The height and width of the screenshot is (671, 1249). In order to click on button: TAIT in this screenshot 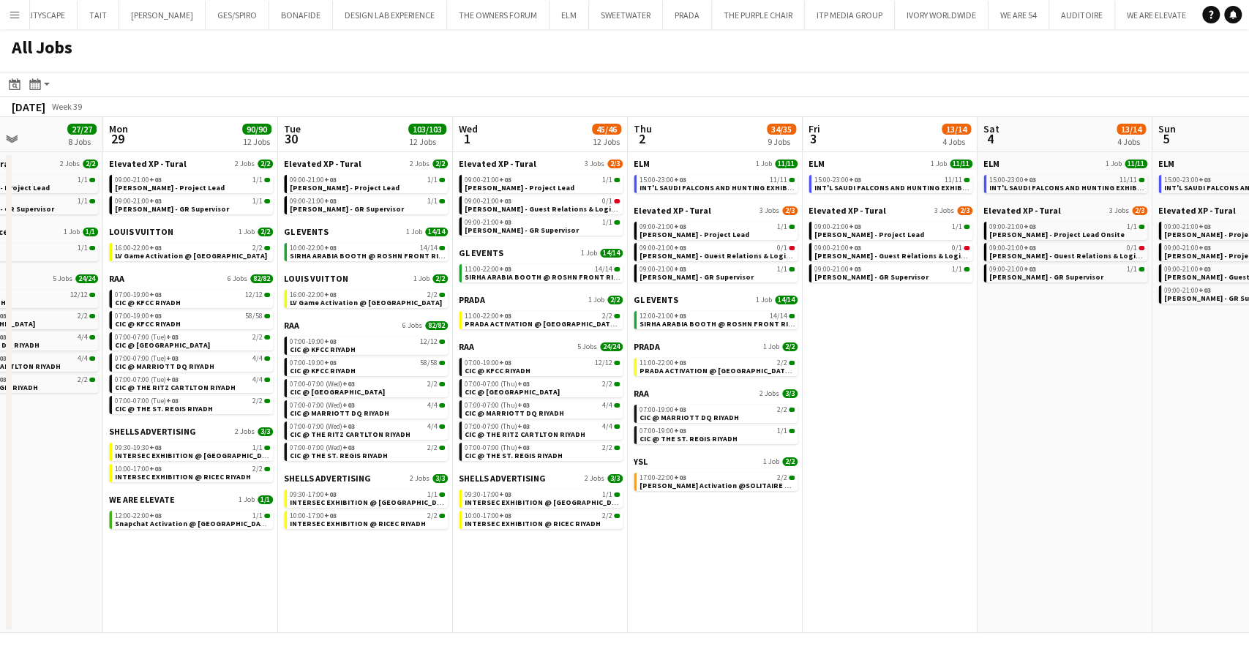, I will do `click(98, 15)`.